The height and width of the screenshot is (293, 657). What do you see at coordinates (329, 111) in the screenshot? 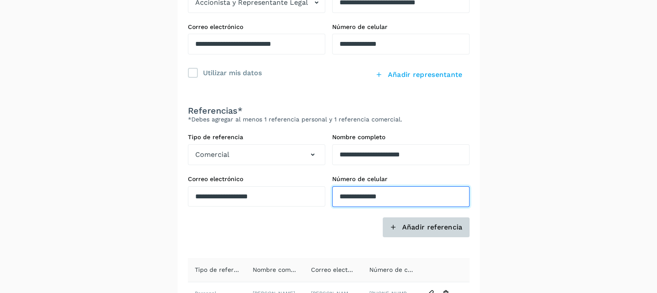
I see `h3: Referencias*` at bounding box center [329, 111].